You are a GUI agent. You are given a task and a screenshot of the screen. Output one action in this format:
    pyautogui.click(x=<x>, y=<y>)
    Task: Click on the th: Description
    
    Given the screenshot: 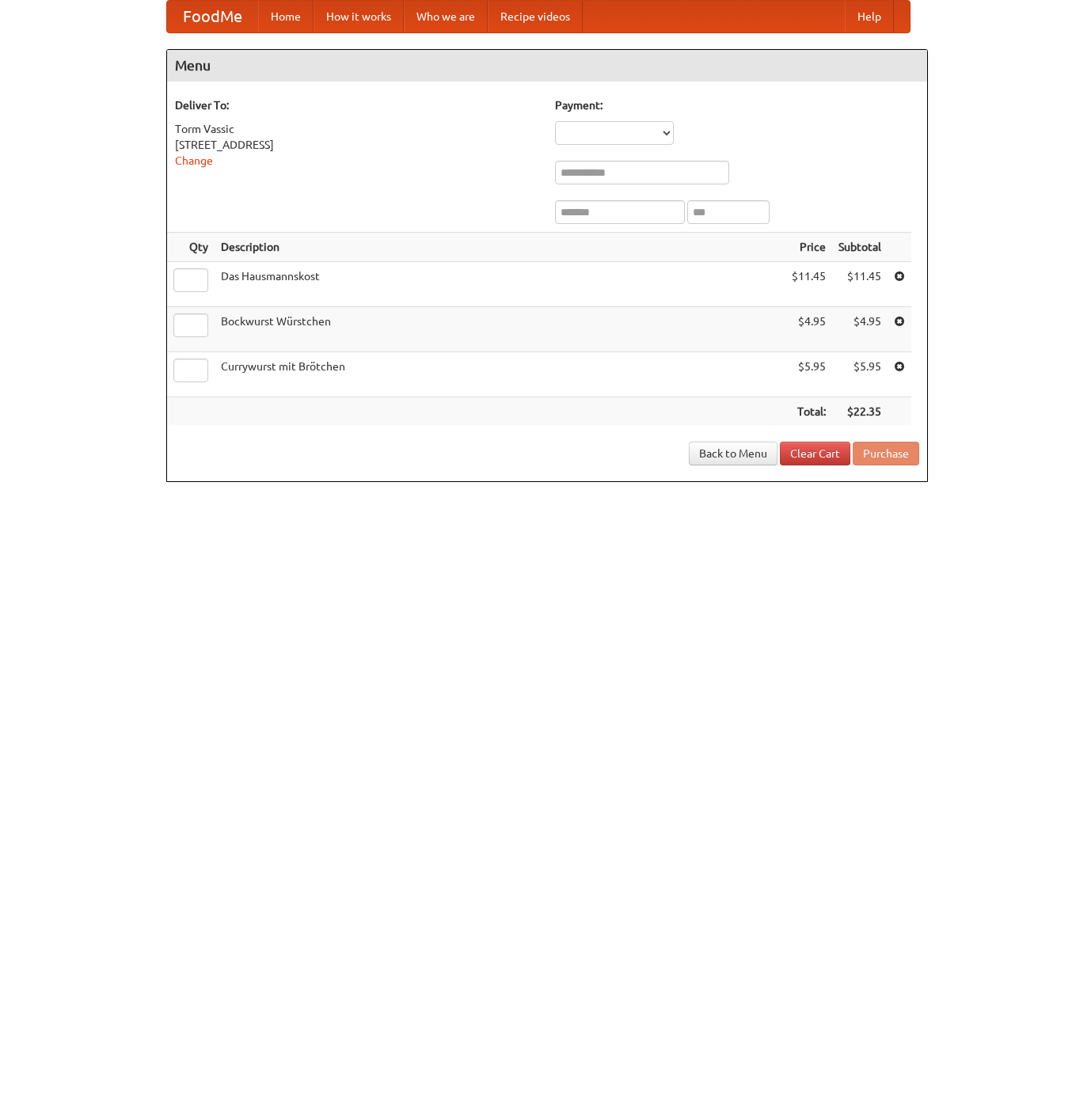 What is the action you would take?
    pyautogui.click(x=500, y=247)
    